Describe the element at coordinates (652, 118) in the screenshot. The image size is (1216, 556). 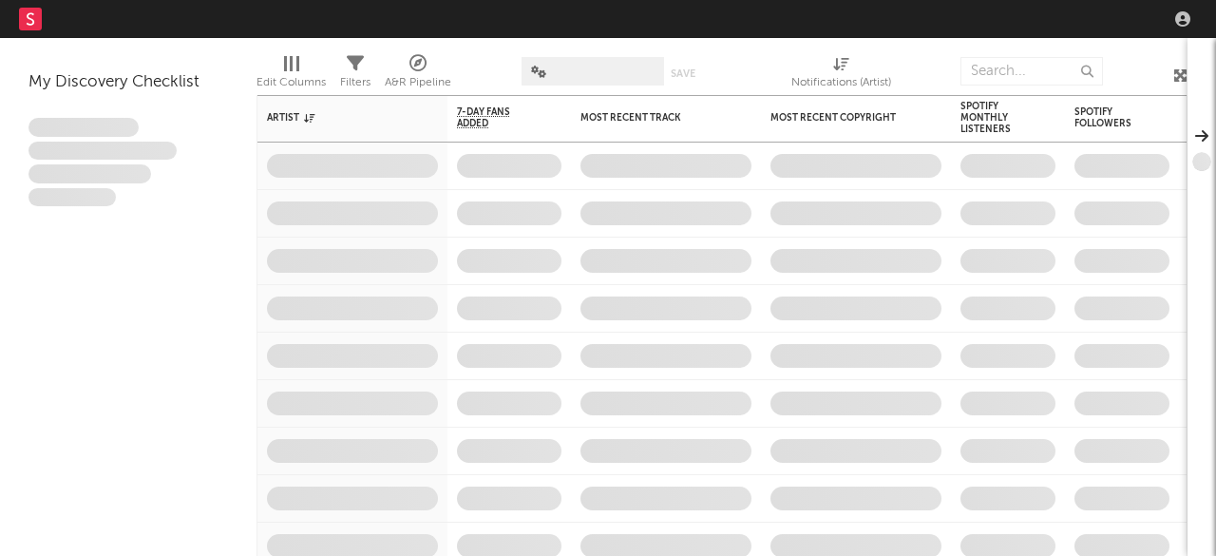
I see `div: Most Recent Track` at that location.